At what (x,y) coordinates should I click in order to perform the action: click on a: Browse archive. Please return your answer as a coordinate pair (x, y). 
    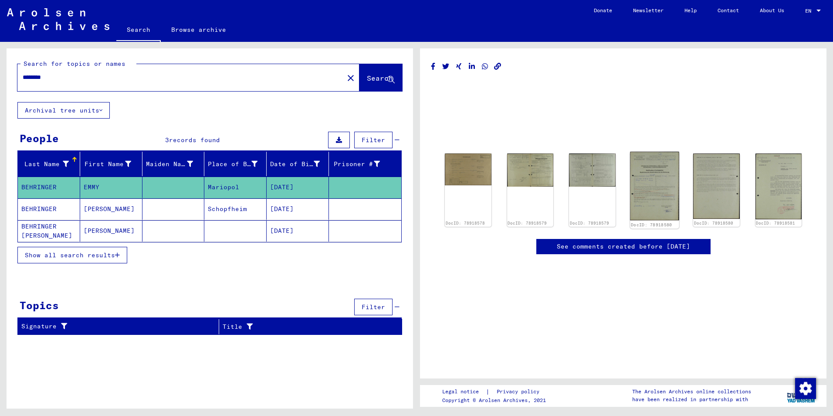
    Looking at the image, I should click on (199, 30).